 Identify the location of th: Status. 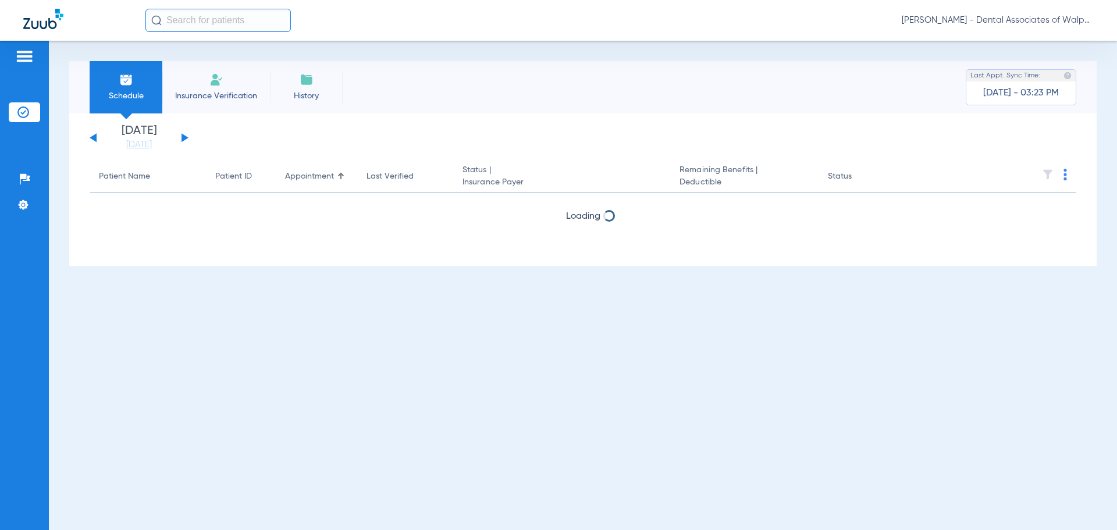
(858, 177).